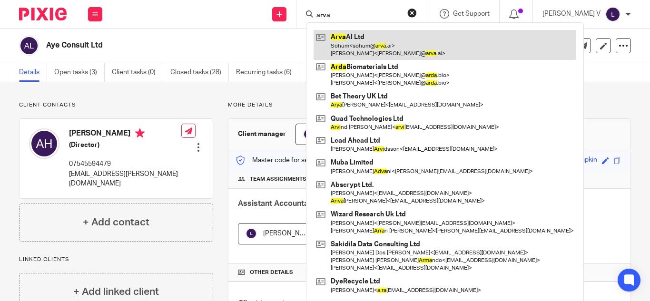  I want to click on span: Team assignments, so click(278, 179).